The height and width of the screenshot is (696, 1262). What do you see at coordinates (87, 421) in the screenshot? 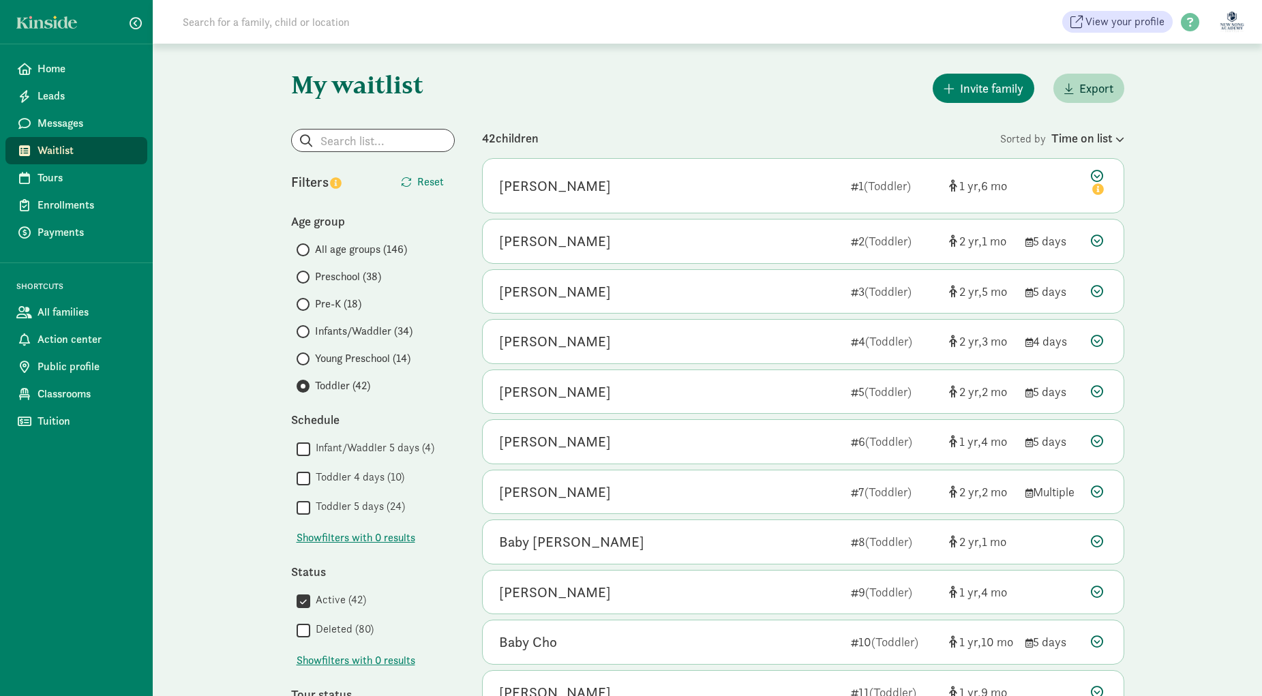
I see `span: Tuition` at bounding box center [87, 421].